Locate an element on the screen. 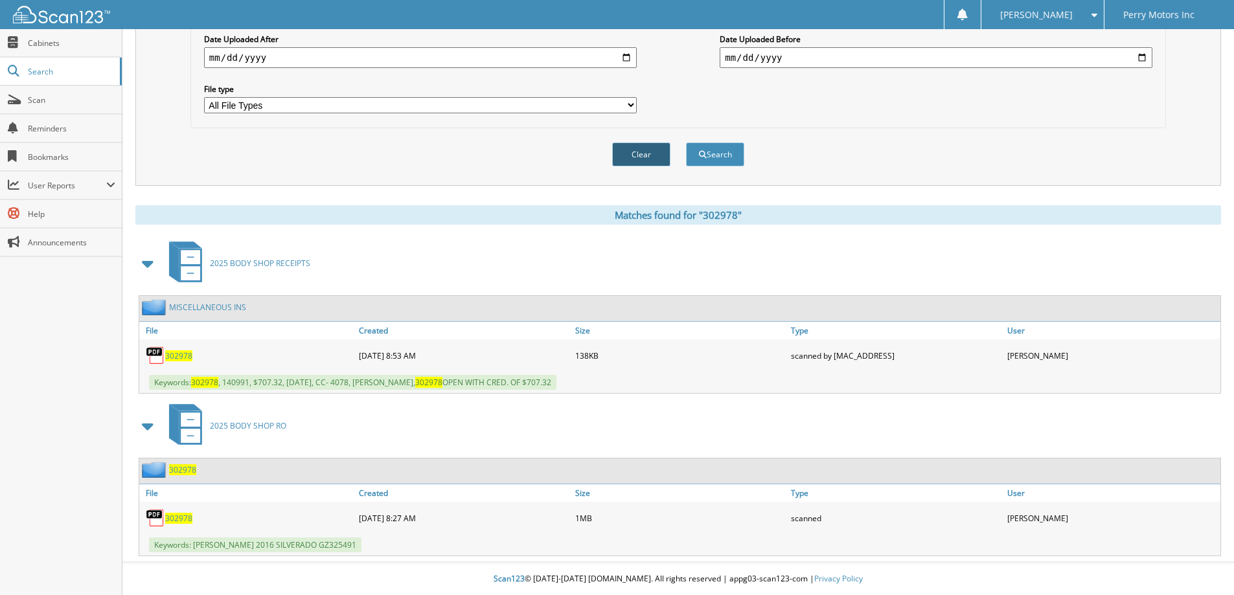 This screenshot has width=1234, height=595. span: Scan is located at coordinates (71, 100).